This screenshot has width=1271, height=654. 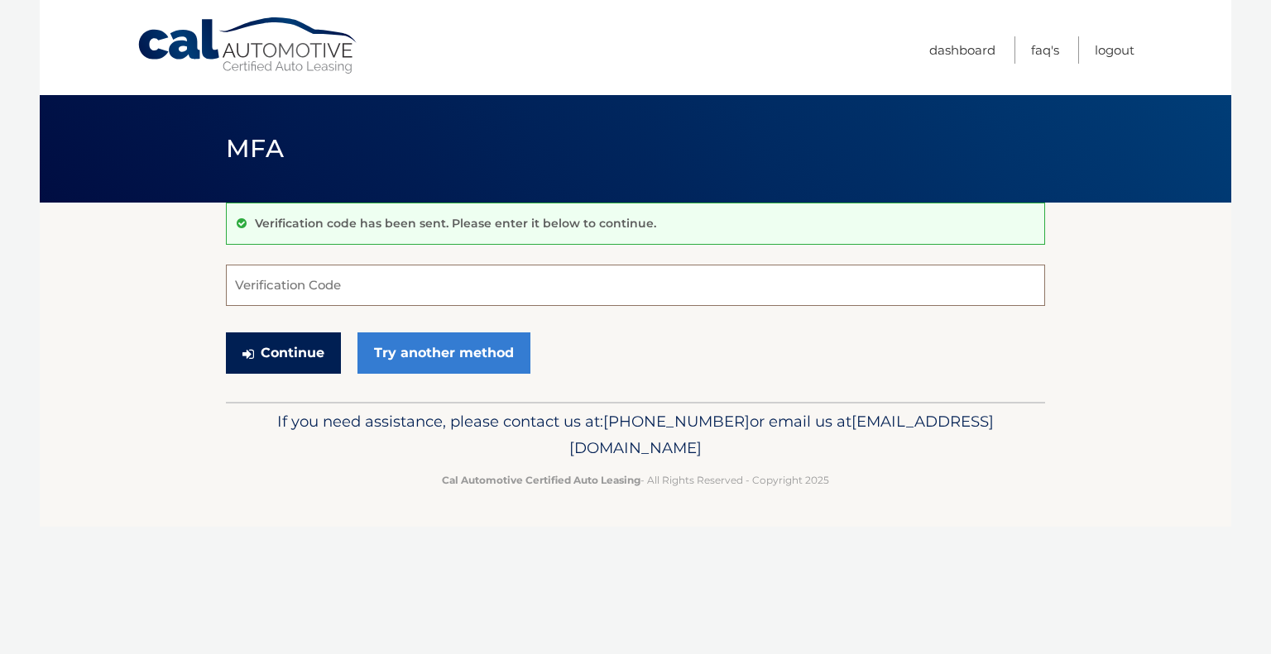 What do you see at coordinates (635, 480) in the screenshot?
I see `p: - All Rights Reserved - Copyright 2025` at bounding box center [635, 480].